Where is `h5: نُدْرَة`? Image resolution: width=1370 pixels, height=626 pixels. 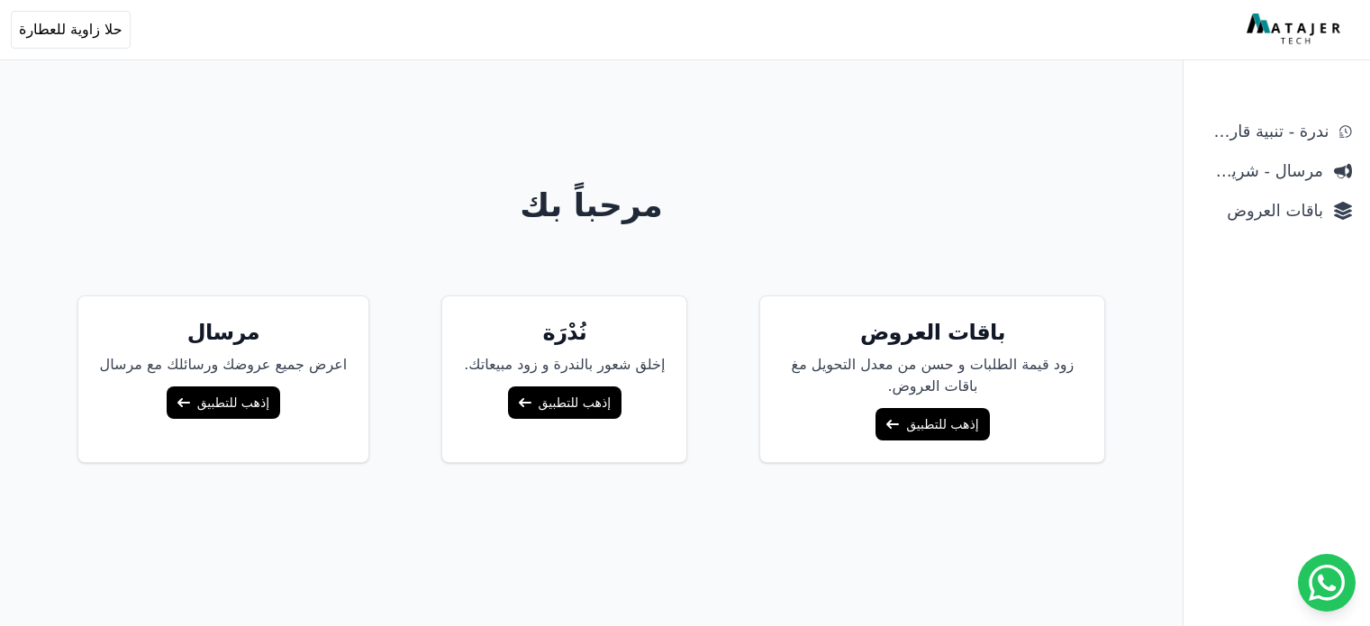 h5: نُدْرَة is located at coordinates (564, 332).